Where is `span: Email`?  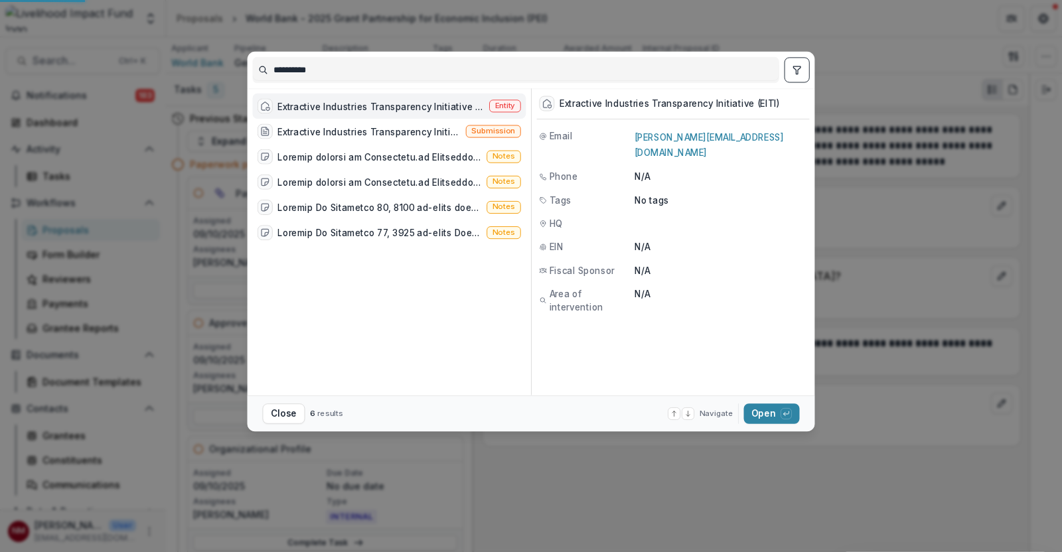
span: Email is located at coordinates (561, 136).